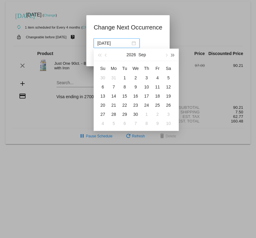 The width and height of the screenshot is (256, 238). Describe the element at coordinates (169, 87) in the screenshot. I see `div: 12` at that location.